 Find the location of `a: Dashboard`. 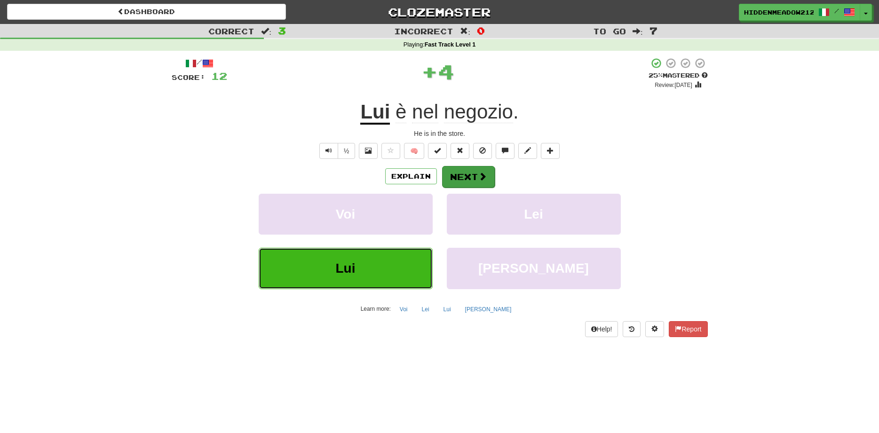

a: Dashboard is located at coordinates (146, 12).